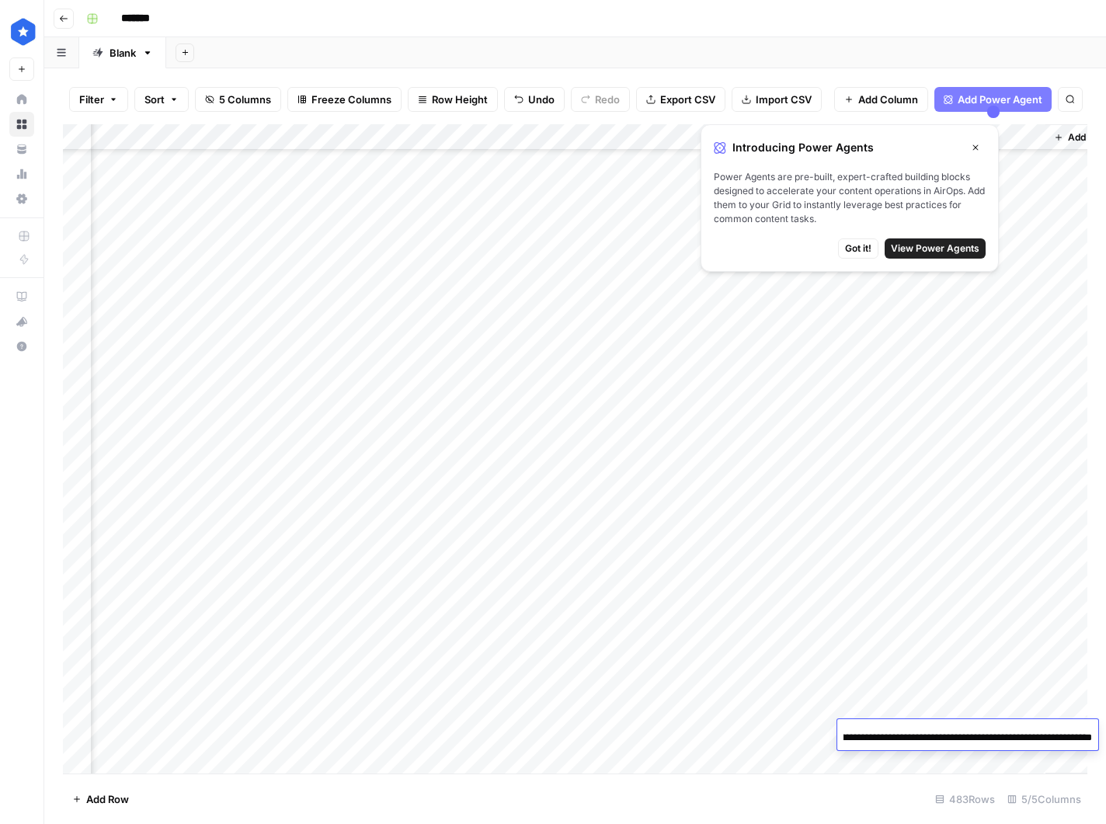 The height and width of the screenshot is (824, 1106). What do you see at coordinates (965, 799) in the screenshot?
I see `div: 483 Rows` at bounding box center [965, 799].